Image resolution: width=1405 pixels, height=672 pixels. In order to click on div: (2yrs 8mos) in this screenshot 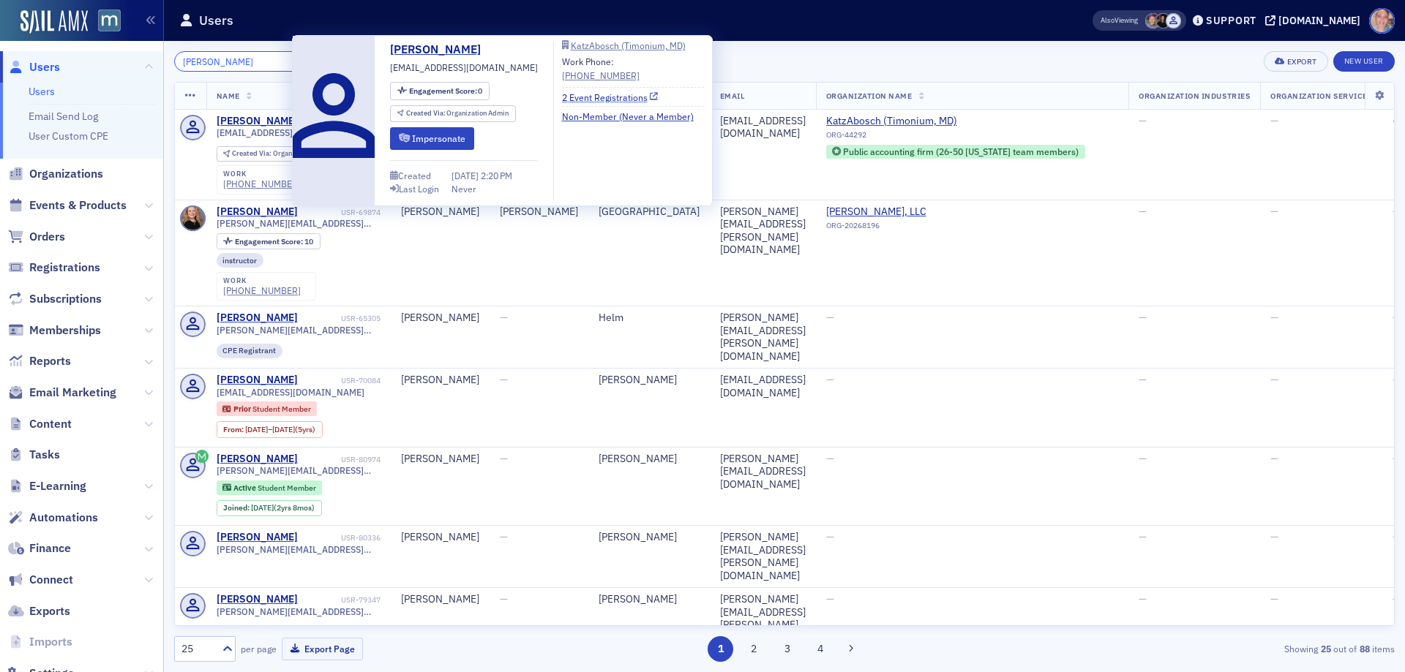, I will do `click(282, 508)`.